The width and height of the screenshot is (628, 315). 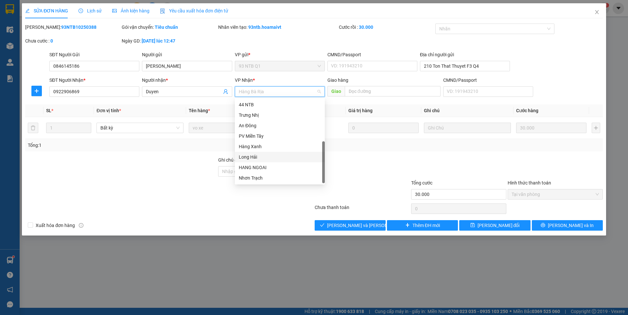 What do you see at coordinates (366, 27) in the screenshot?
I see `b: 30.000` at bounding box center [366, 27].